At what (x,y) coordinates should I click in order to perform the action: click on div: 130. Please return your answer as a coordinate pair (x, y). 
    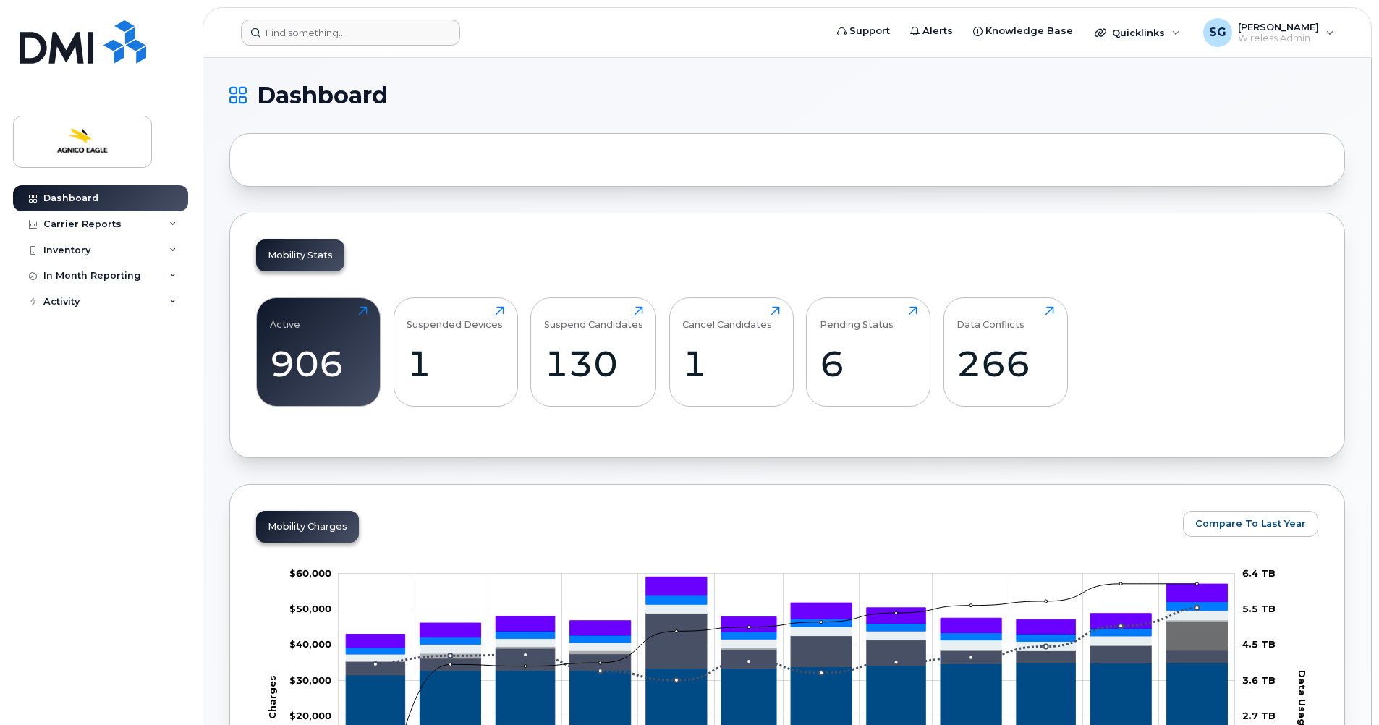
    Looking at the image, I should click on (593, 363).